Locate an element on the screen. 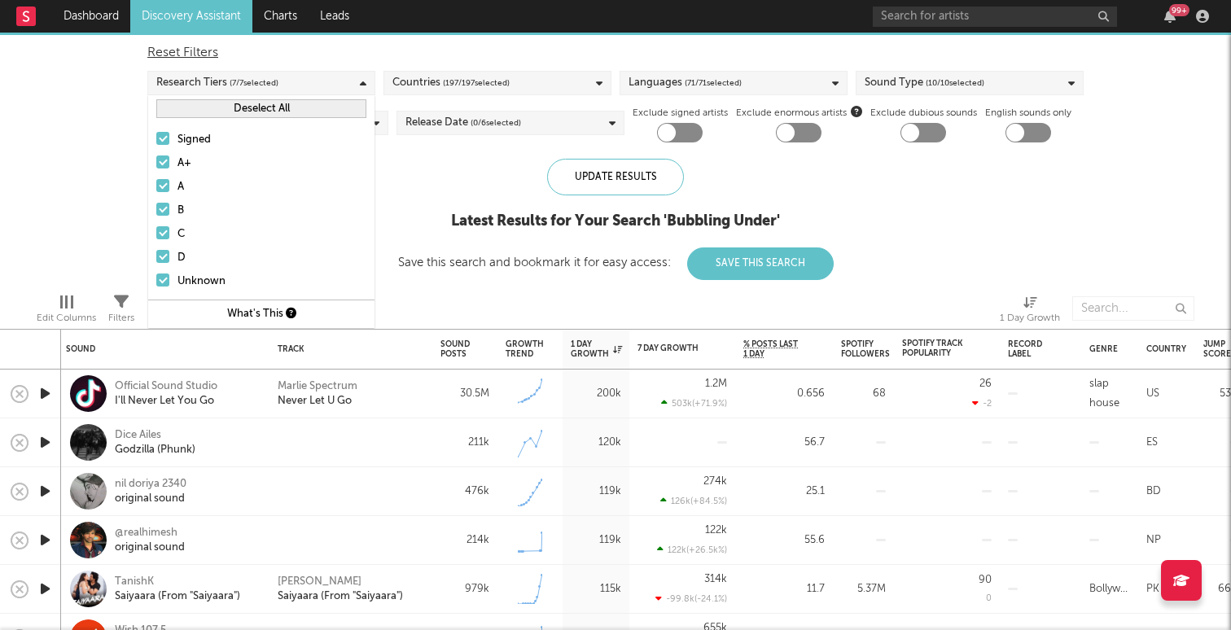 Image resolution: width=1231 pixels, height=630 pixels. span: ( 0 / 6 selected) is located at coordinates (496, 123).